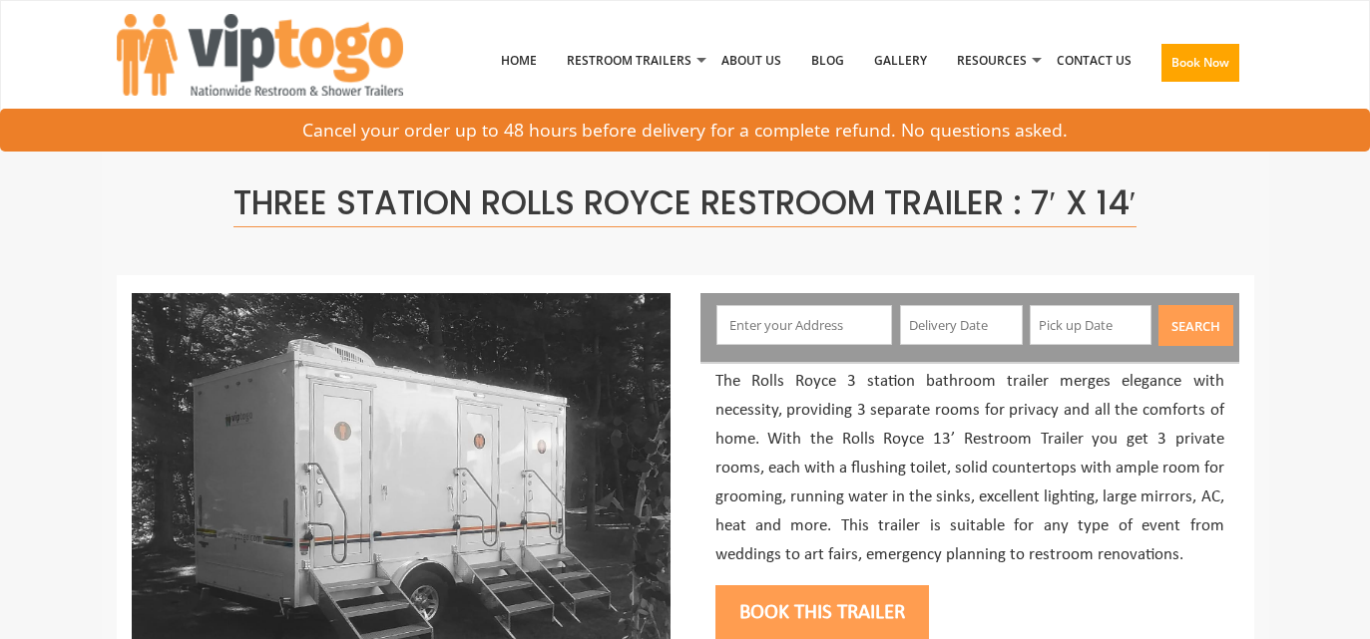 The image size is (1370, 639). Describe the element at coordinates (900, 61) in the screenshot. I see `a: Gallery` at that location.